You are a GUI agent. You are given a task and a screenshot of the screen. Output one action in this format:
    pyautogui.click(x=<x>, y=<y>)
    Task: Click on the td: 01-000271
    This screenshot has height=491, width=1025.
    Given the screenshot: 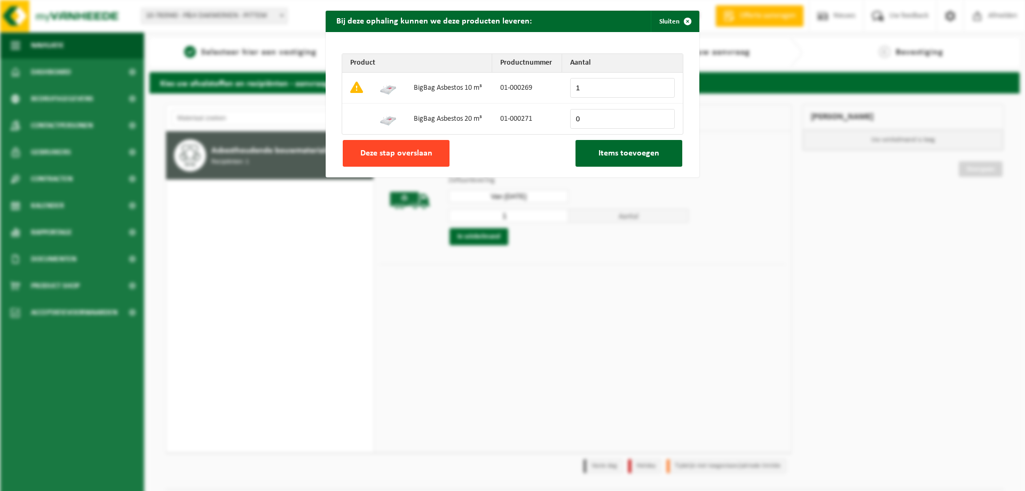 What is the action you would take?
    pyautogui.click(x=527, y=118)
    